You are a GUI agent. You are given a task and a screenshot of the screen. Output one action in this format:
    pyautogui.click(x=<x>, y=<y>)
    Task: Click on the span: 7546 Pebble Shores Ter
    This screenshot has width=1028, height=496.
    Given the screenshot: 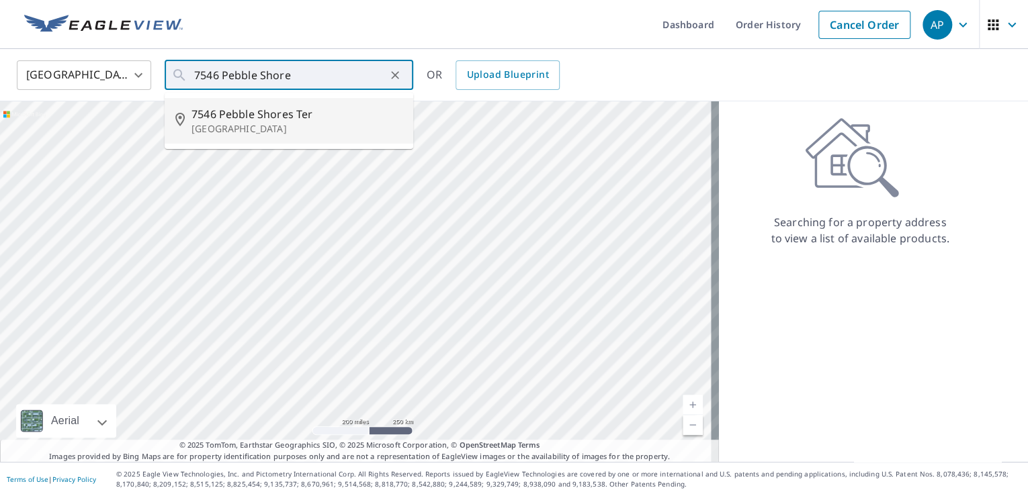 What is the action you would take?
    pyautogui.click(x=297, y=114)
    